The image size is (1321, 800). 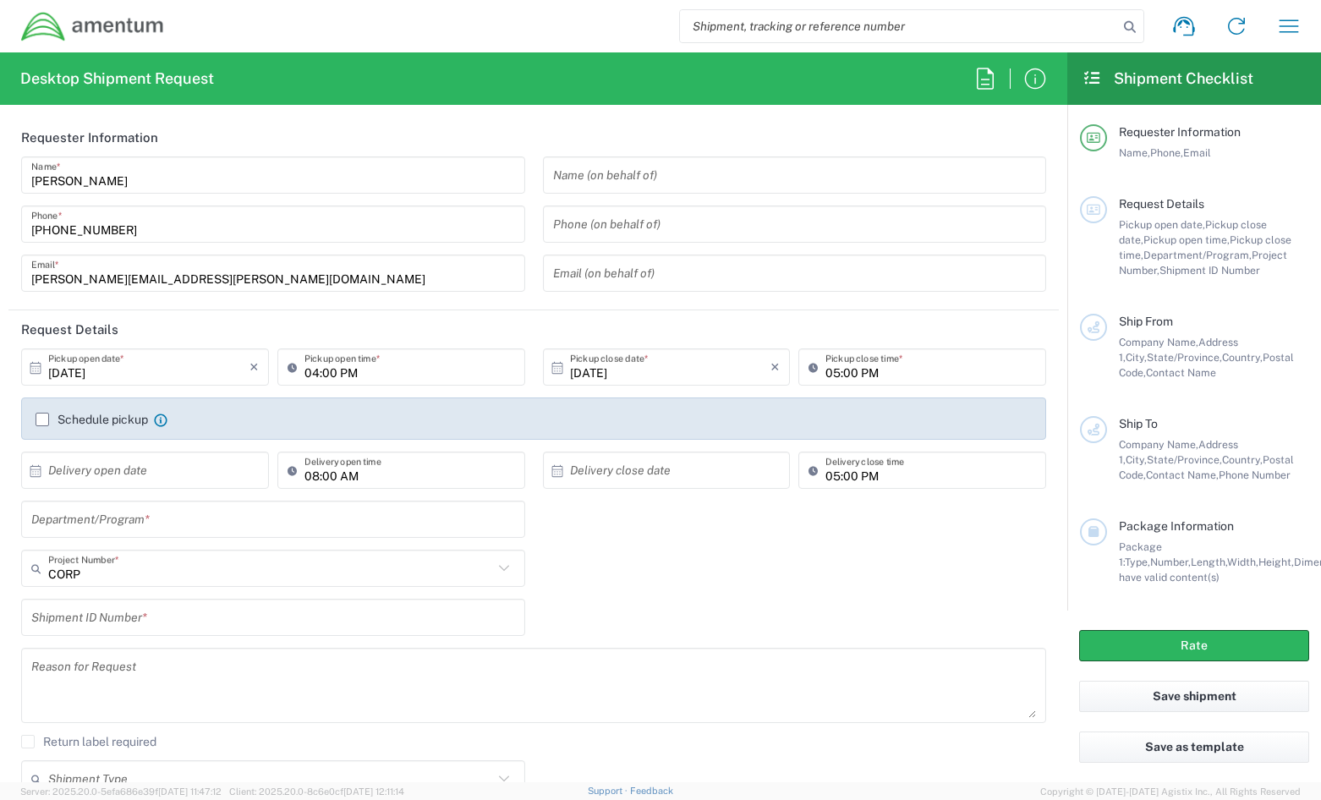 I want to click on h2: Request Details, so click(x=69, y=330).